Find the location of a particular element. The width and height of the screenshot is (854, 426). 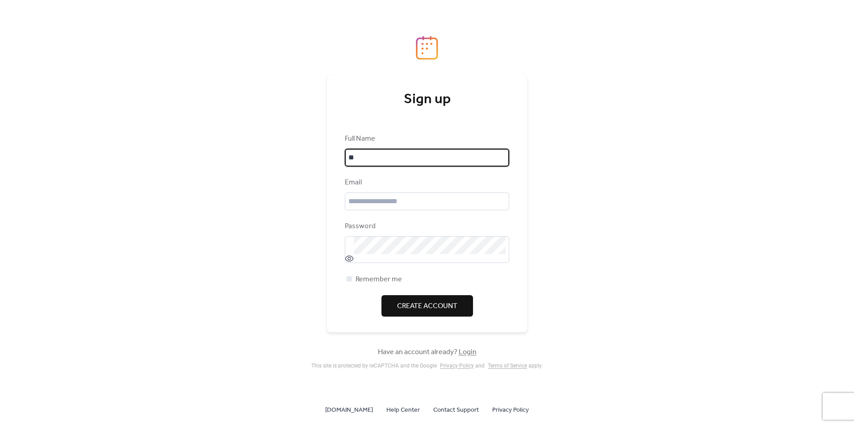

span: Help Center is located at coordinates (403, 411).